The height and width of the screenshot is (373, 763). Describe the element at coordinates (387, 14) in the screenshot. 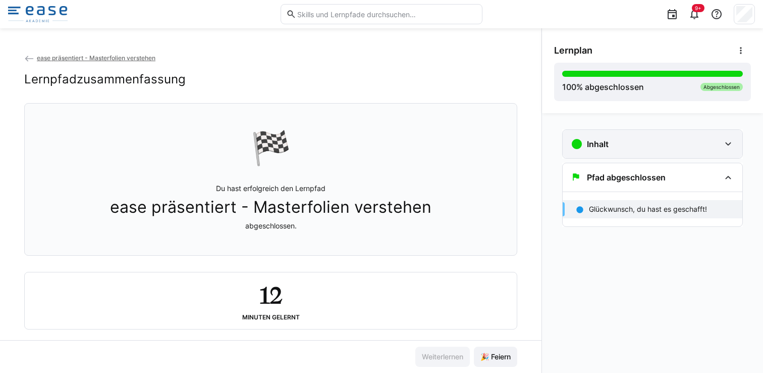

I see `input: Skills und Lernpfade durchsuchen…` at that location.